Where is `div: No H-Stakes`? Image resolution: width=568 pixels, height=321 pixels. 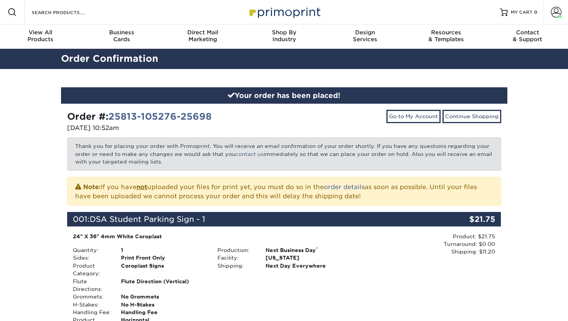
div: No H-Stakes is located at coordinates (163, 305).